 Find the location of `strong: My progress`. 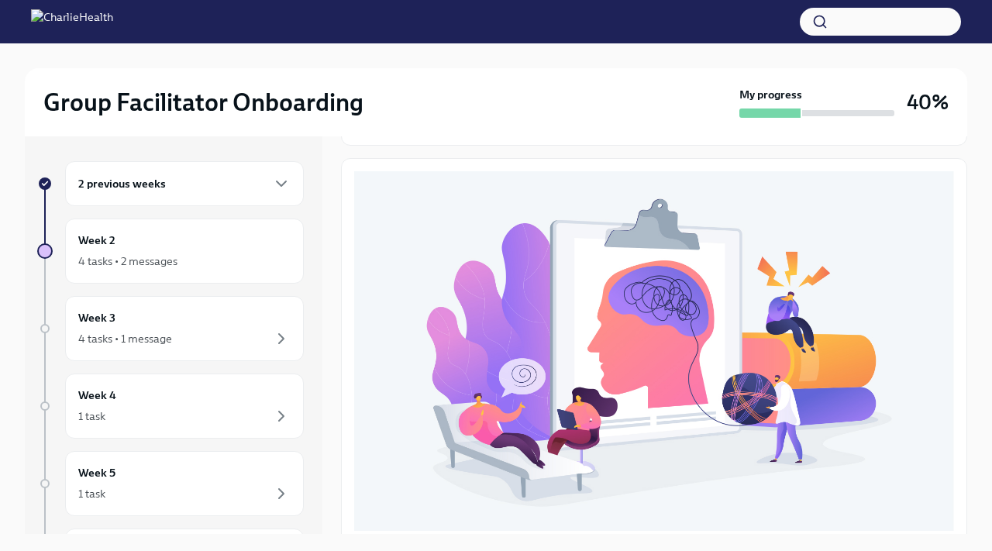

strong: My progress is located at coordinates (770, 95).